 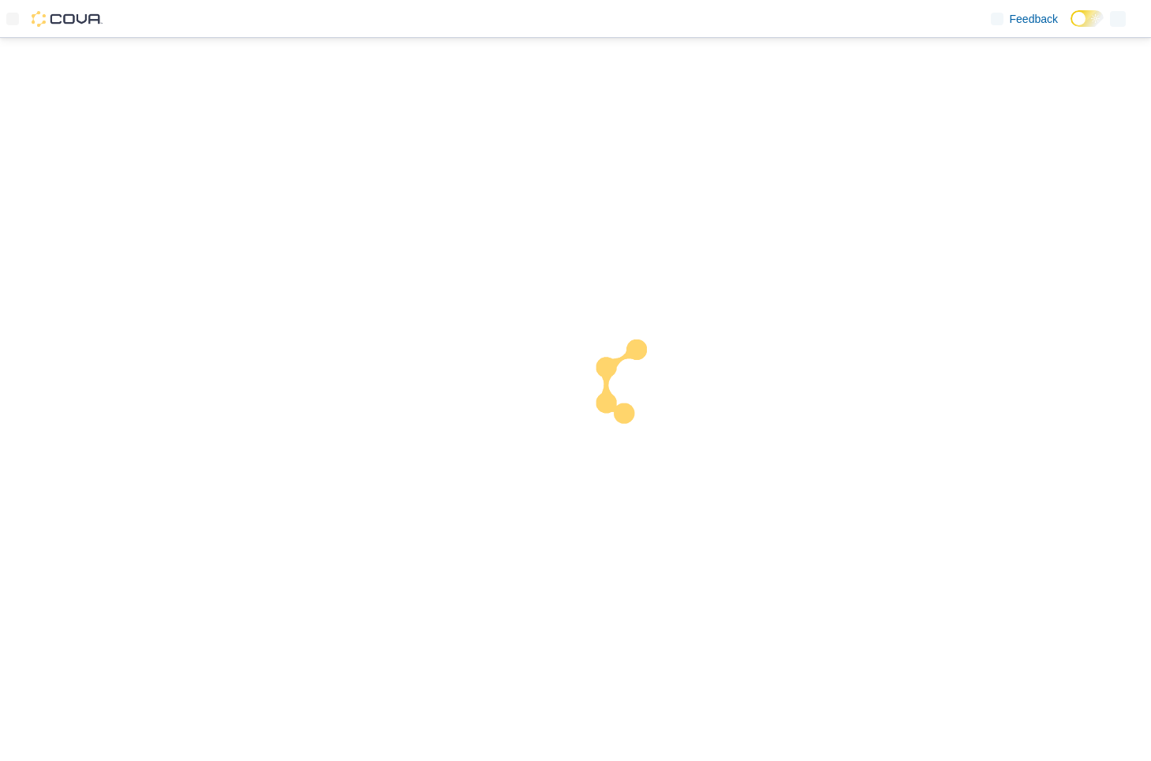 What do you see at coordinates (1024, 19) in the screenshot?
I see `a: Feedback` at bounding box center [1024, 19].